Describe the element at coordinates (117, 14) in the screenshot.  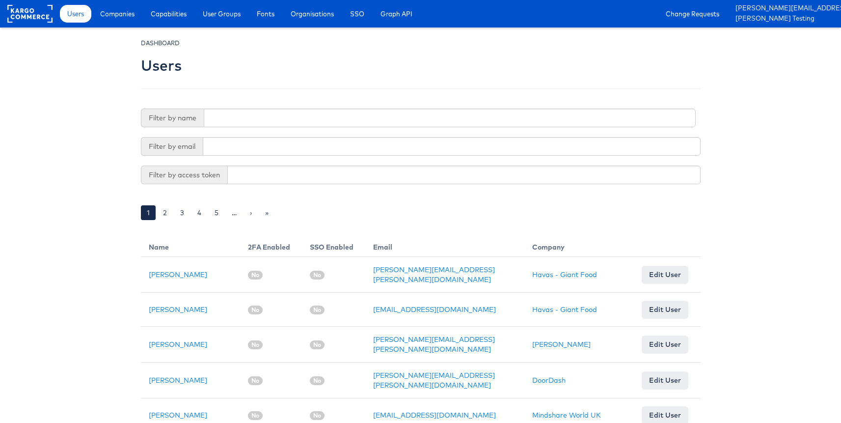
I see `span: Companies` at that location.